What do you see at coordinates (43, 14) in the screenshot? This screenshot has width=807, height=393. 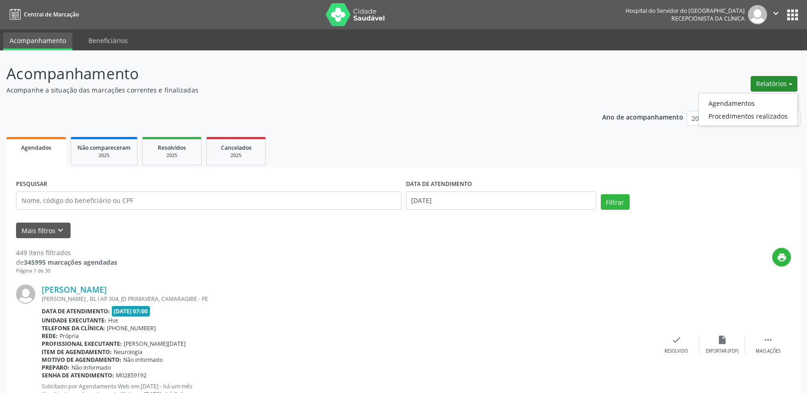 I see `a: Central de Marcação` at bounding box center [43, 14].